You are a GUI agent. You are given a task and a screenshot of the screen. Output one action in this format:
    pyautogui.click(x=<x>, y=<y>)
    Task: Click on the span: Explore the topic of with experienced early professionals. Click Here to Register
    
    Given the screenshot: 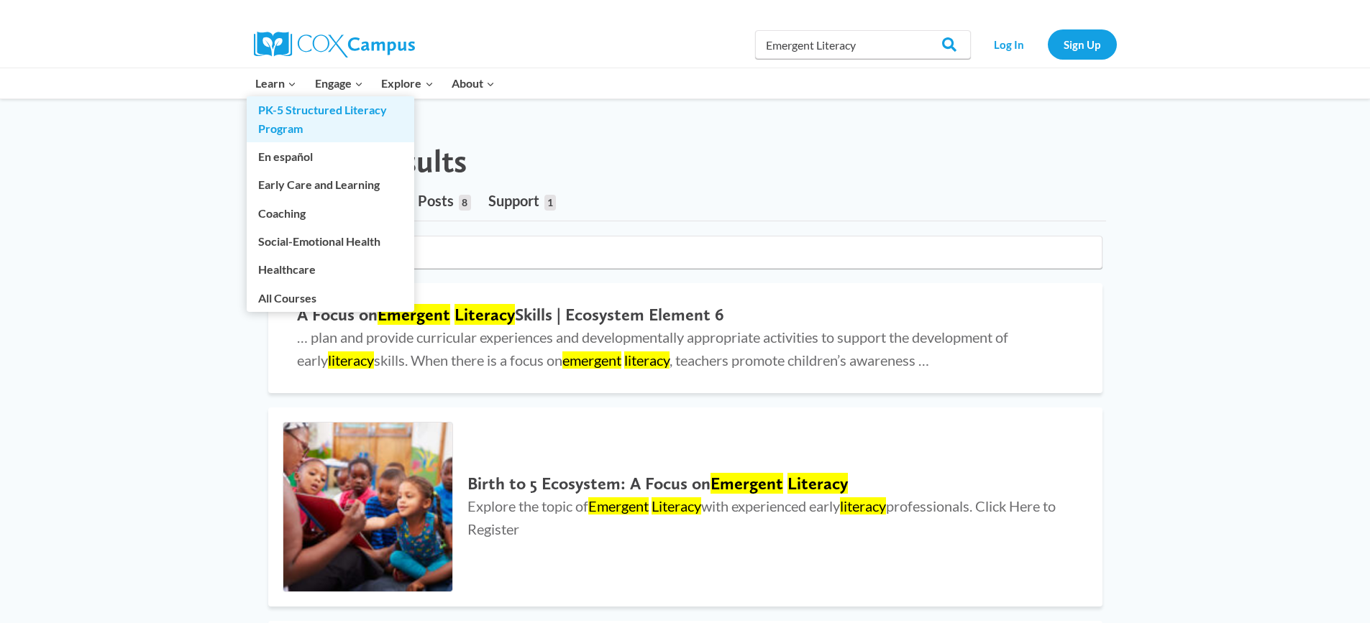 What is the action you would take?
    pyautogui.click(x=761, y=518)
    